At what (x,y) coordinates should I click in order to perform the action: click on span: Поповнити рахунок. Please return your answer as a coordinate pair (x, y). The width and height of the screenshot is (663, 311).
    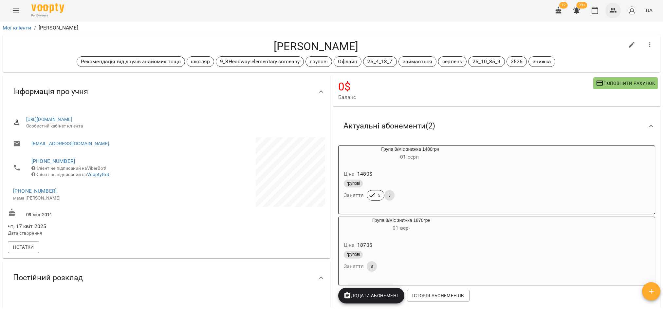
    Looking at the image, I should click on (625, 83).